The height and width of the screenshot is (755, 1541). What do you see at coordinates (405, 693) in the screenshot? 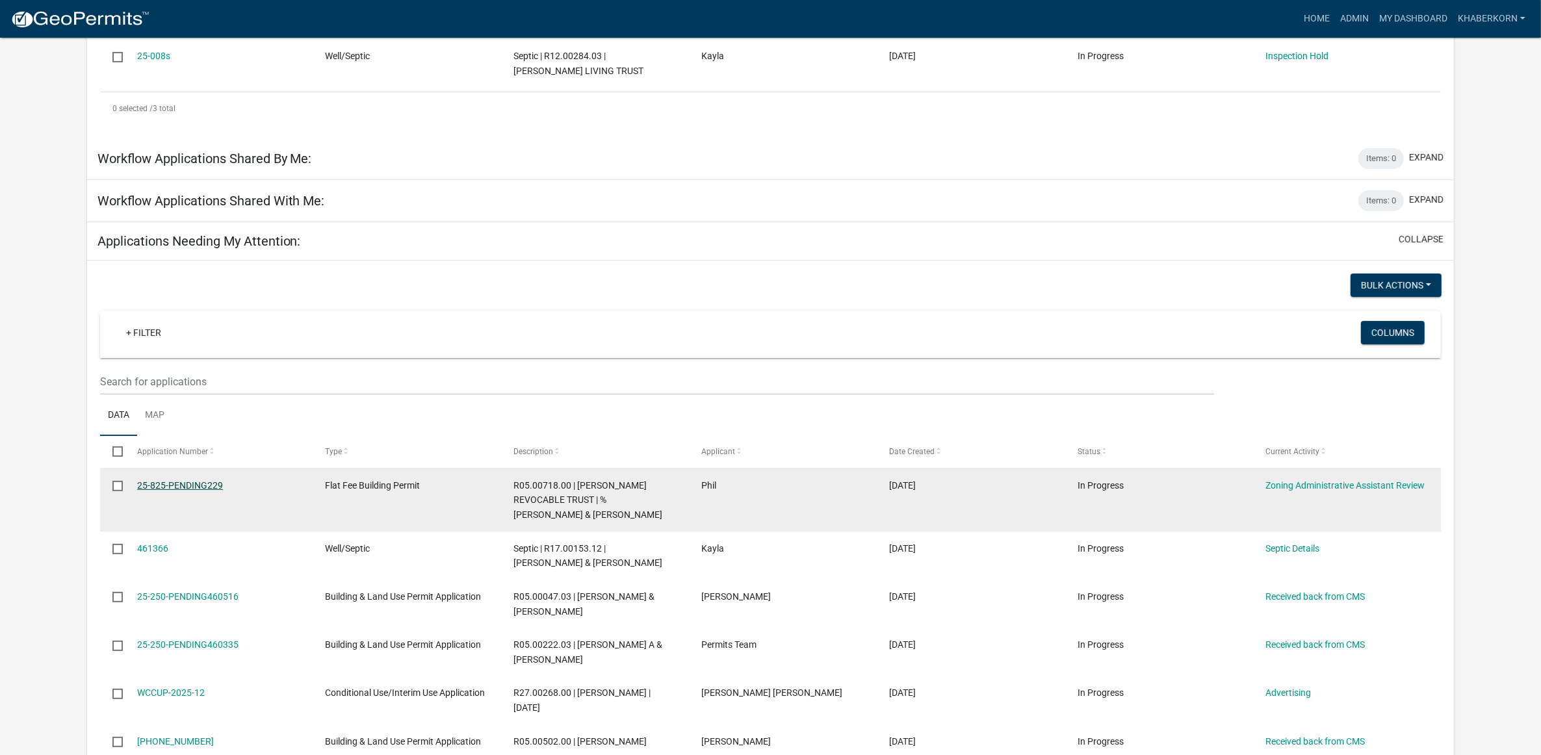
I see `span: Conditional Use/Interim Use Application` at bounding box center [405, 693].